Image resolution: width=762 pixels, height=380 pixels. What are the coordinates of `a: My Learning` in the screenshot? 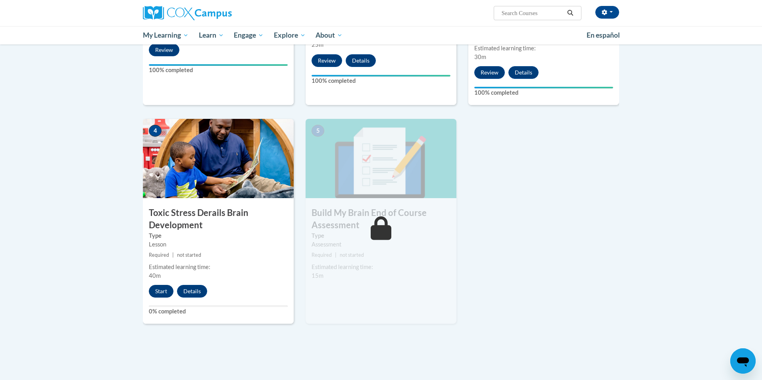 It's located at (165, 35).